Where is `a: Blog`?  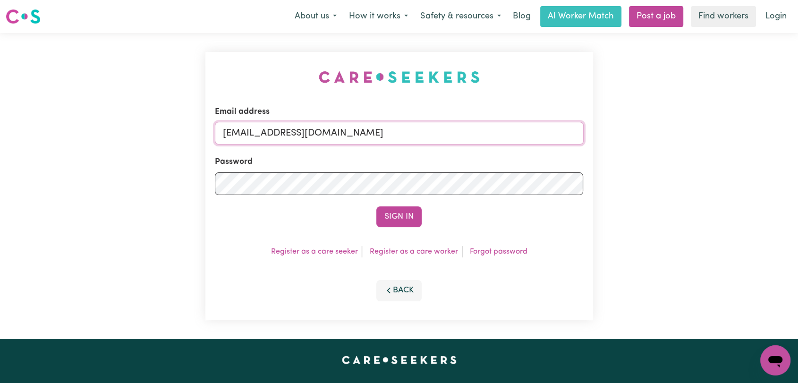 a: Blog is located at coordinates (522, 17).